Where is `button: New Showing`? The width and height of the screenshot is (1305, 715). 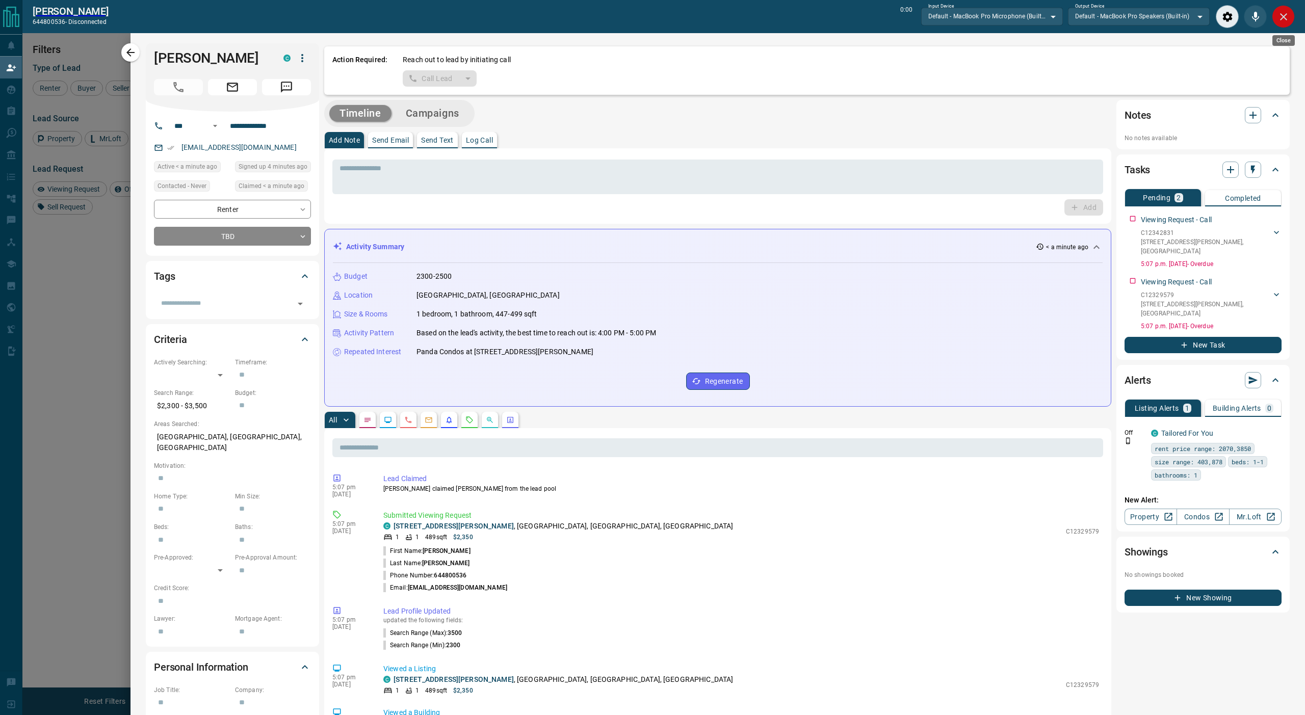 button: New Showing is located at coordinates (1203, 598).